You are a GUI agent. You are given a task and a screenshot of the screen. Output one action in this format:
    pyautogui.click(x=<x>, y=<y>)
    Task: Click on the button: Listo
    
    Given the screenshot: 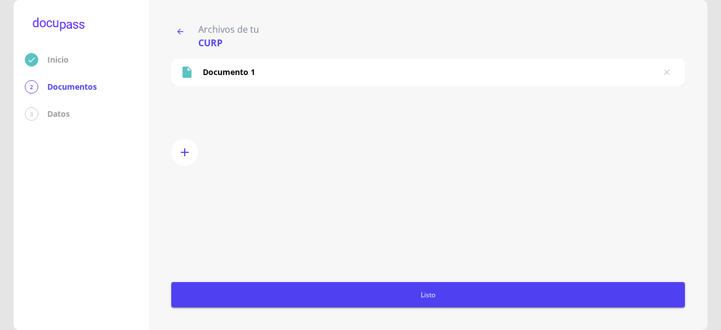 What is the action you would take?
    pyautogui.click(x=428, y=294)
    